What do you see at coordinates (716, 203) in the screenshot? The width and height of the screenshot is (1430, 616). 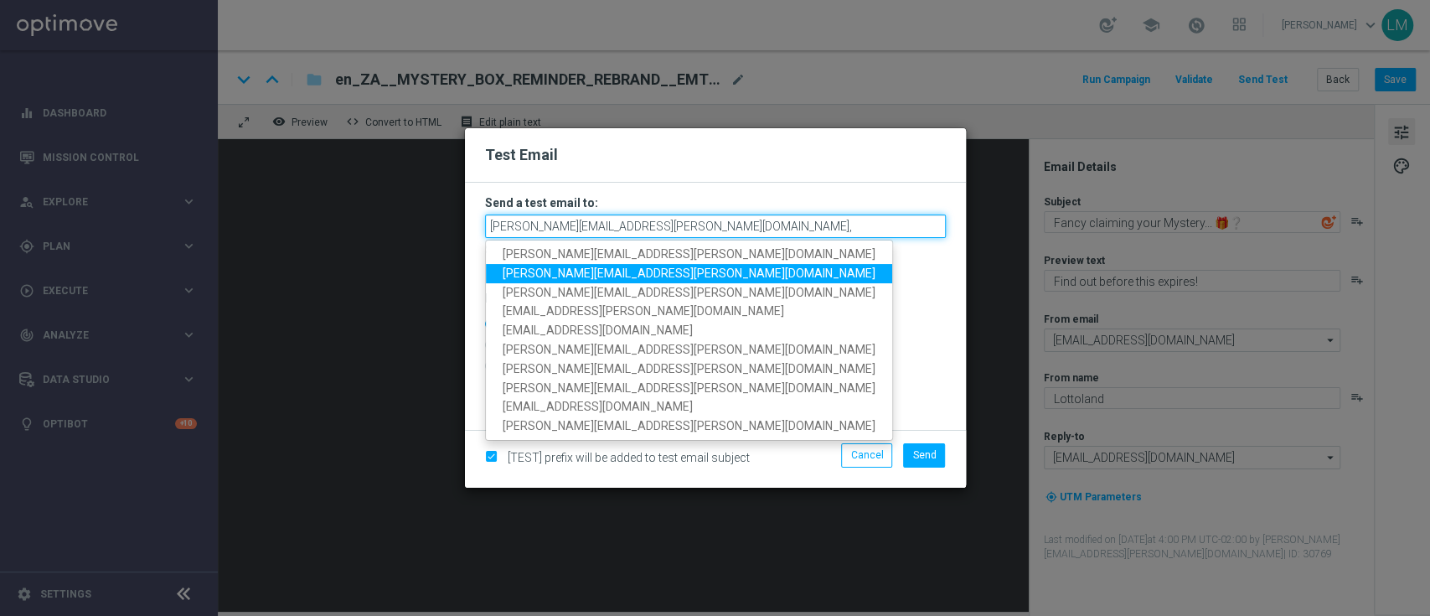 I see `h3: Send a test email to:` at bounding box center [716, 203].